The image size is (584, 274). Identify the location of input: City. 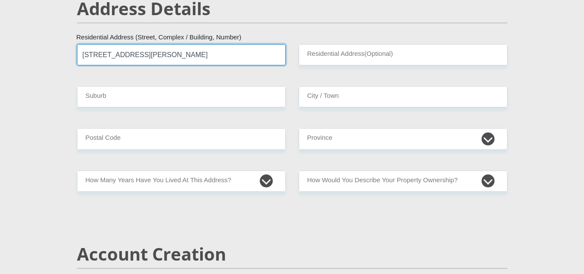
(403, 96).